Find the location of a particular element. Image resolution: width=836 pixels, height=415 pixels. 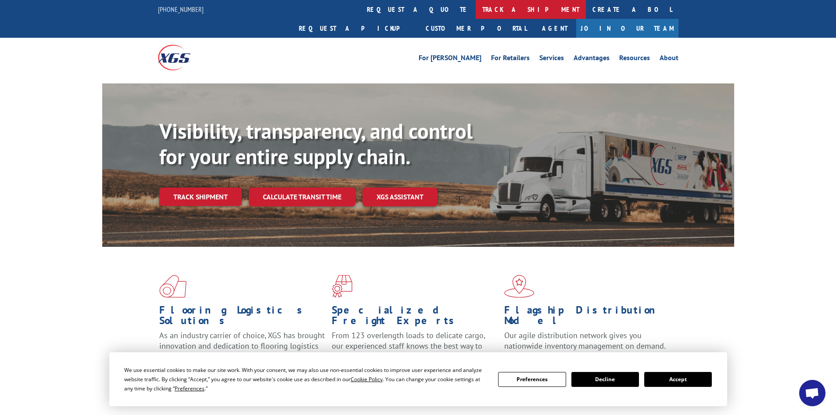

a: Resources is located at coordinates (635, 59).